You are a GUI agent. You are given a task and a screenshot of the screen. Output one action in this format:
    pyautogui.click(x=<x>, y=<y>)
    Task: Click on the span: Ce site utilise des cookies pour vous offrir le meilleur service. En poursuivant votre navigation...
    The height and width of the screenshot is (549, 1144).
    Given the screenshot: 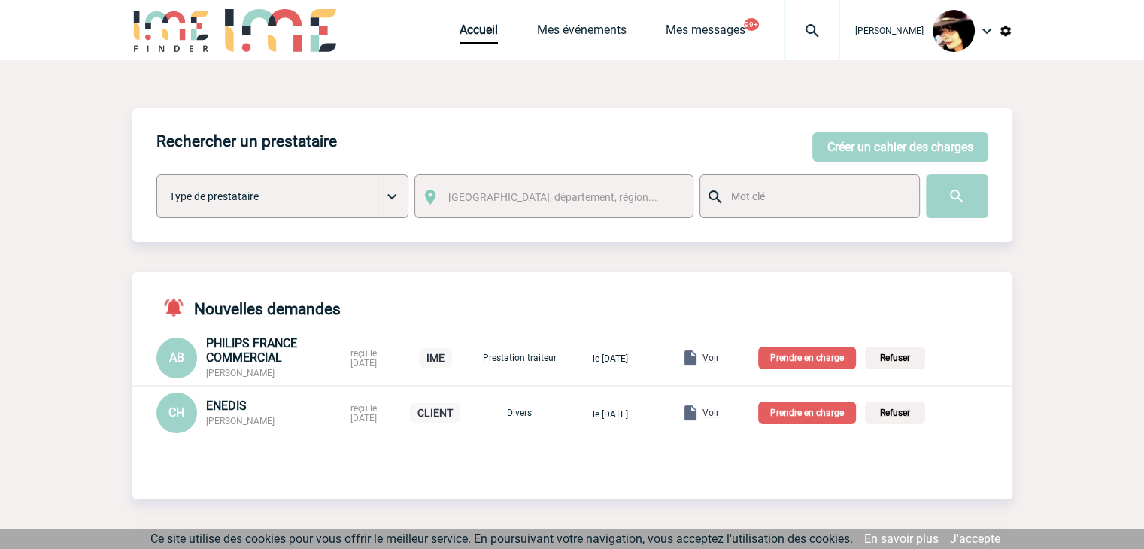 What is the action you would take?
    pyautogui.click(x=501, y=538)
    